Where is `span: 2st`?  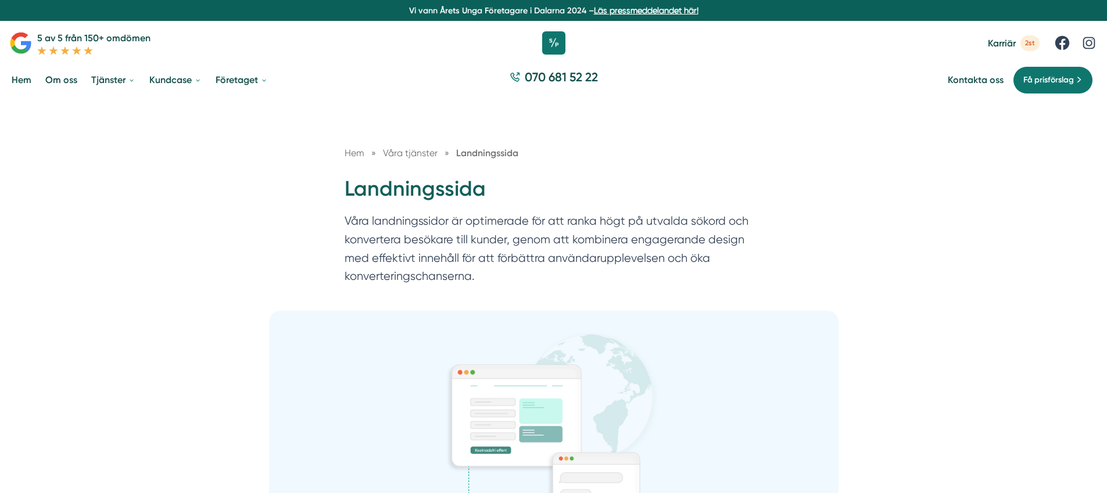
span: 2st is located at coordinates (1029, 43).